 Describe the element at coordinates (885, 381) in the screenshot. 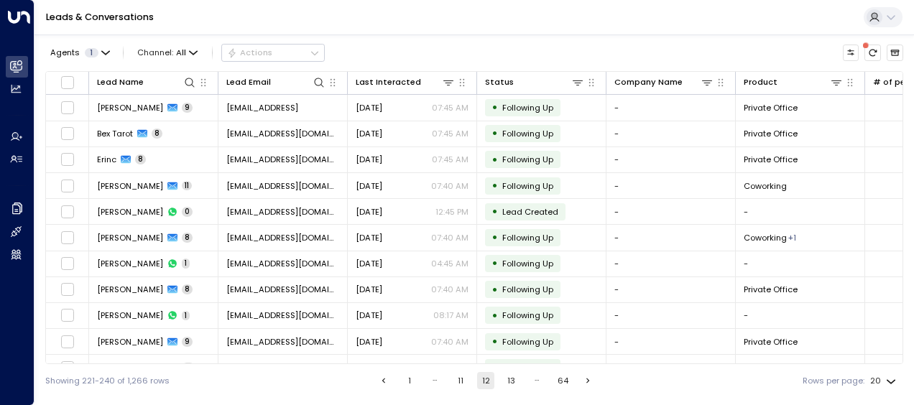

I see `div: 20` at that location.